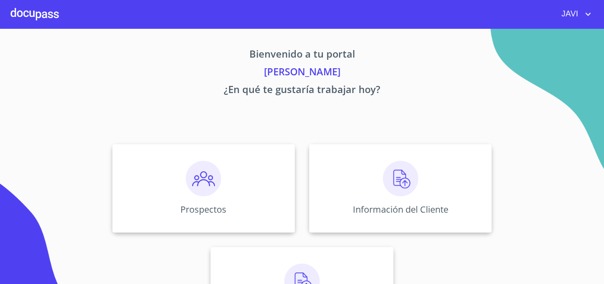 The image size is (604, 284). What do you see at coordinates (401, 178) in the screenshot?
I see `img: carga.png` at bounding box center [401, 178].